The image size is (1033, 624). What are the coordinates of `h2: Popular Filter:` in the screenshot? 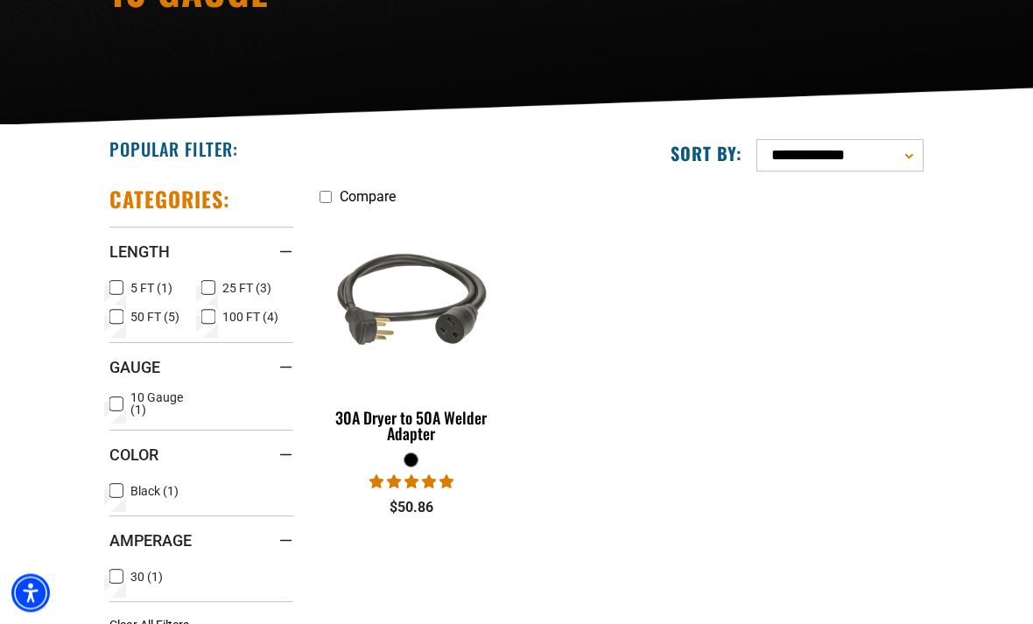 It's located at (173, 150).